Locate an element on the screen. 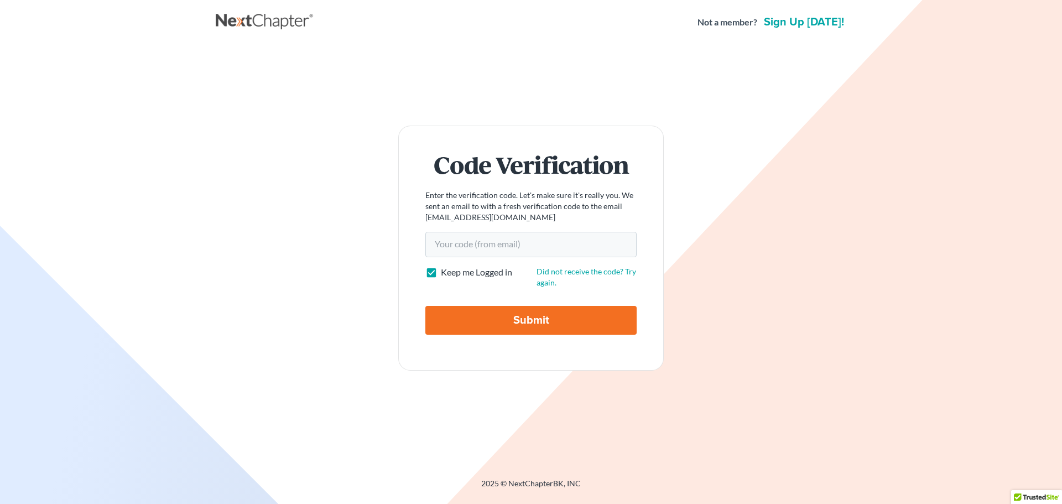 The height and width of the screenshot is (504, 1062). strong: Not a member? is located at coordinates (727, 22).